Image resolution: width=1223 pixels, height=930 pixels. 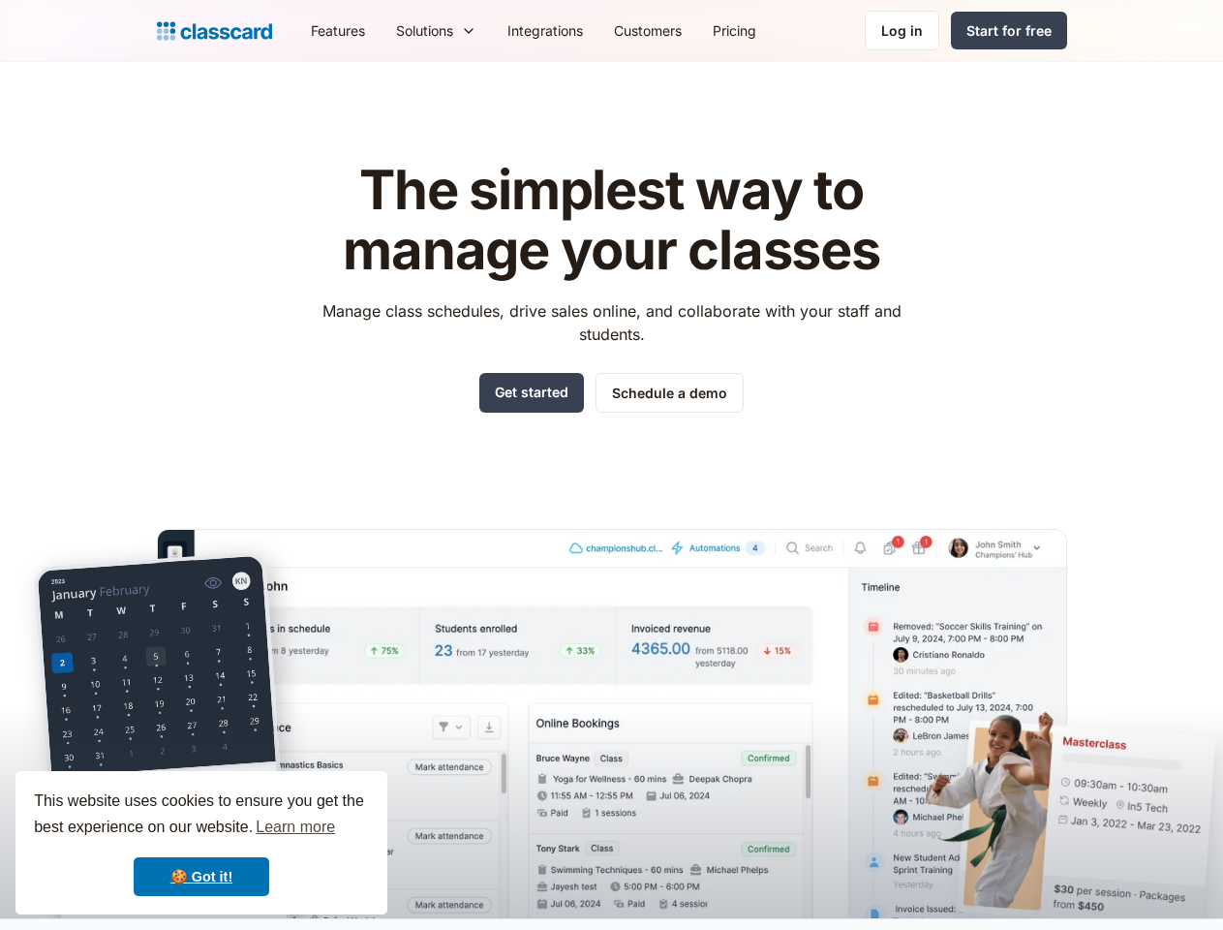 What do you see at coordinates (611, 323) in the screenshot?
I see `p: Manage class schedules, drive sales online, and collaborate with your staff and students.` at bounding box center [611, 323].